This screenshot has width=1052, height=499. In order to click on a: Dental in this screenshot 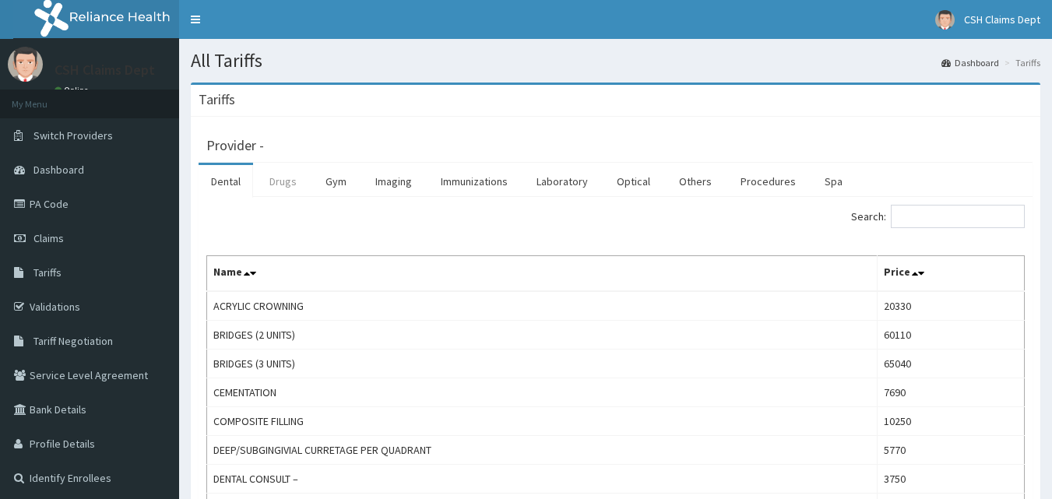, I will do `click(226, 181)`.